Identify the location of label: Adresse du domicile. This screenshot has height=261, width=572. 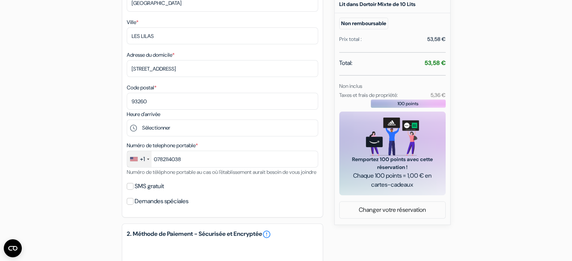
(150, 55).